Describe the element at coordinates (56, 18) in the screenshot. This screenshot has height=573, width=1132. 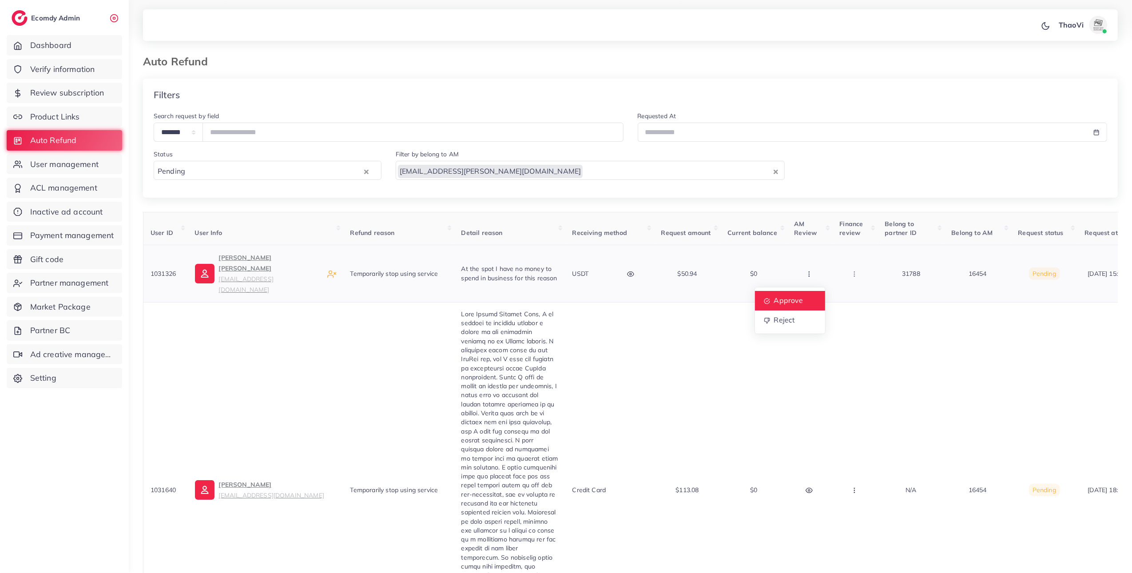
I see `h2: Ecomdy Admin` at that location.